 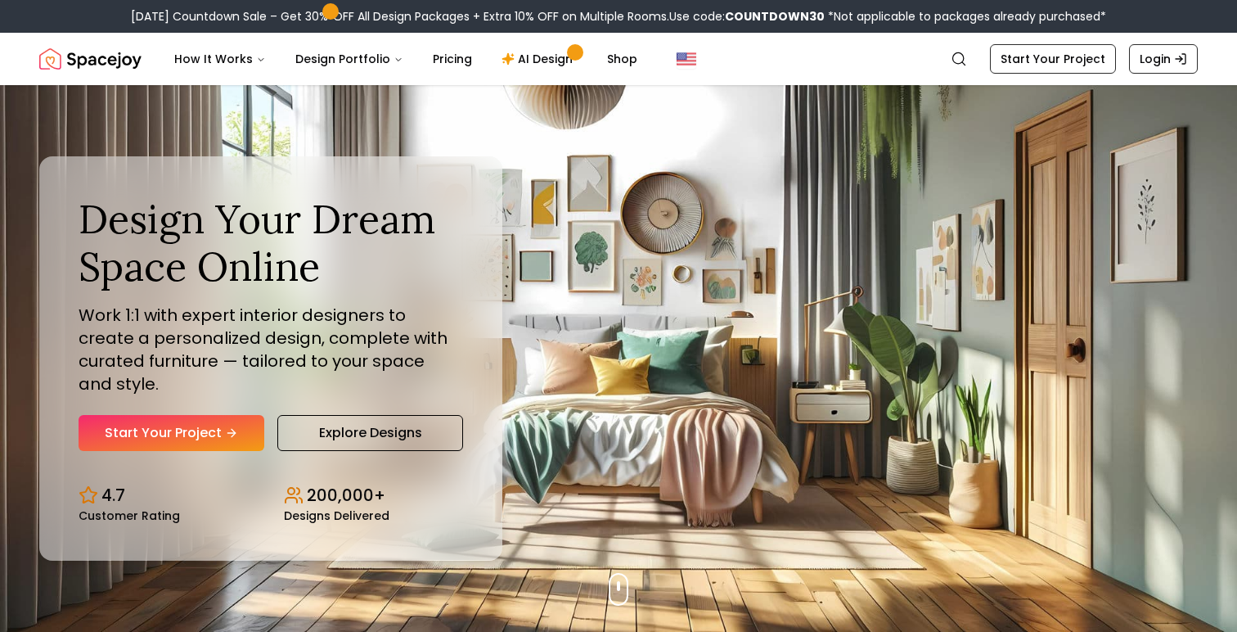 What do you see at coordinates (346, 495) in the screenshot?
I see `p: 200,000+` at bounding box center [346, 495].